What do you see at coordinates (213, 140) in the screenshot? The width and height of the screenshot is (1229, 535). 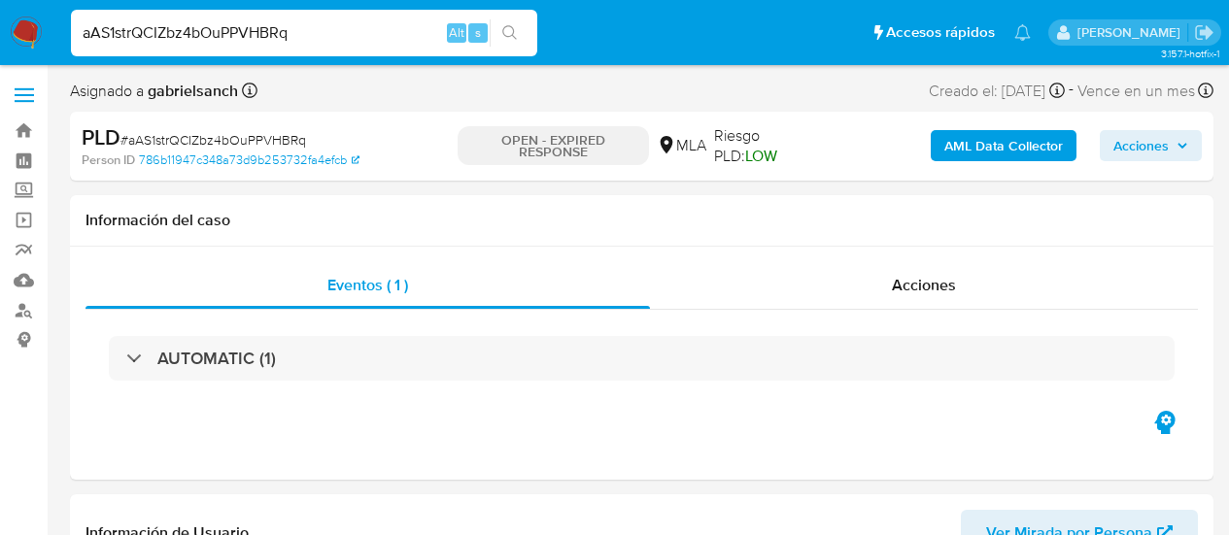 I see `span: # aAS1strQCIZbz4bOuPPVHBRq` at bounding box center [213, 140].